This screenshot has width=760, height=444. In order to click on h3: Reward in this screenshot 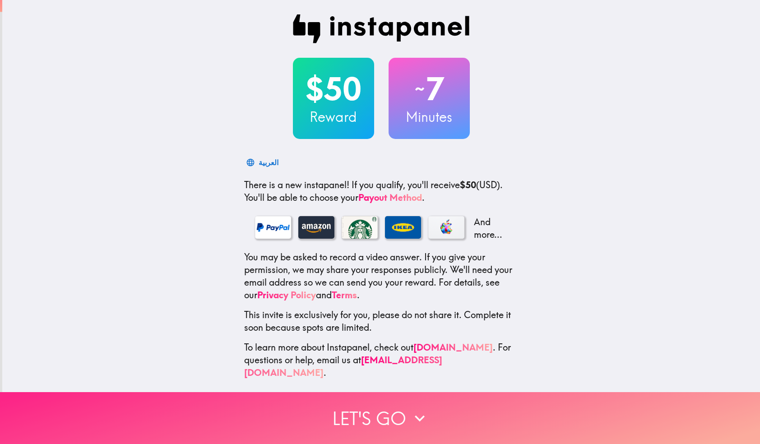, I will do `click(334, 117)`.